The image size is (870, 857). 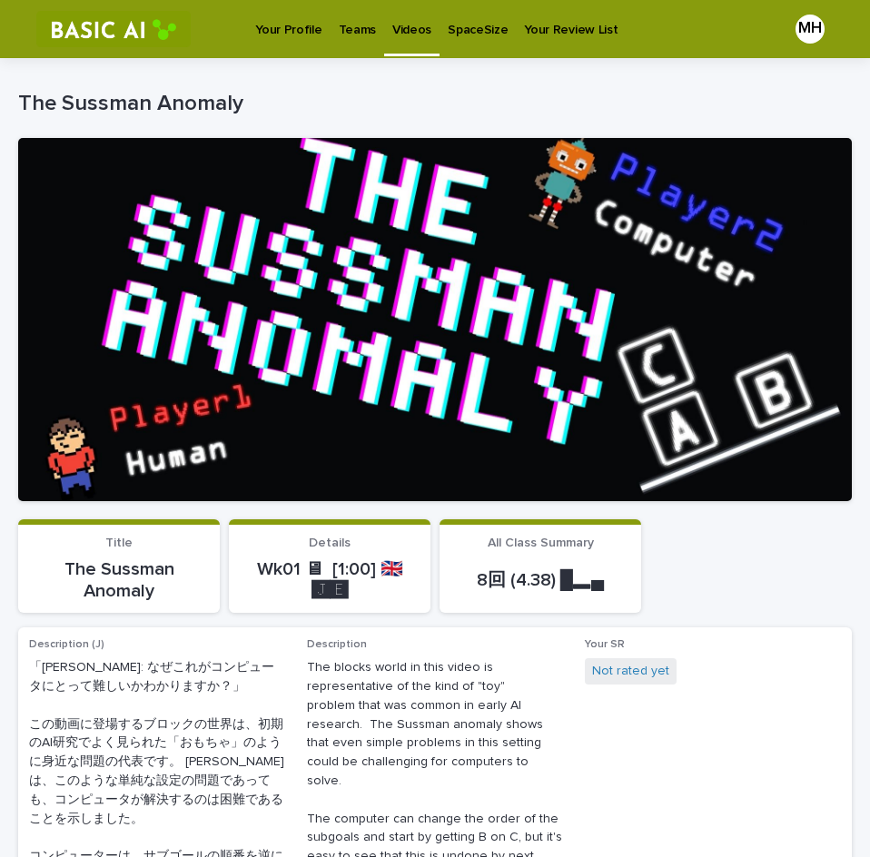 I want to click on span: Description (J), so click(x=66, y=645).